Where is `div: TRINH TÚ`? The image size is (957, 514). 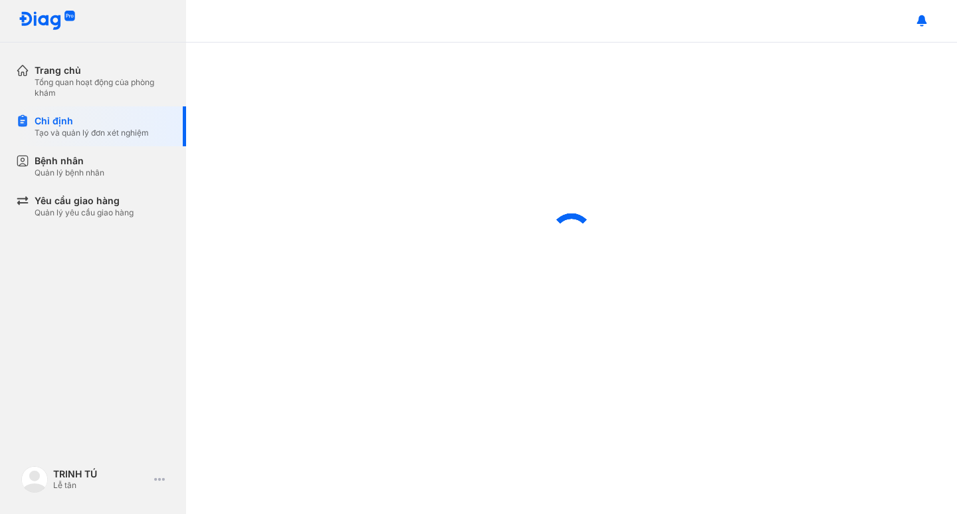 div: TRINH TÚ is located at coordinates (101, 474).